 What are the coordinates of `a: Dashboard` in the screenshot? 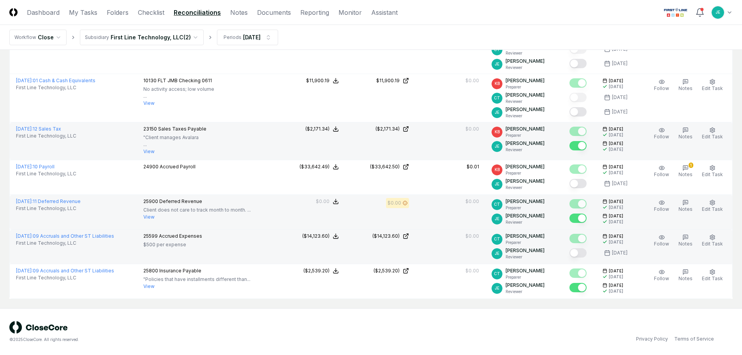 It's located at (43, 12).